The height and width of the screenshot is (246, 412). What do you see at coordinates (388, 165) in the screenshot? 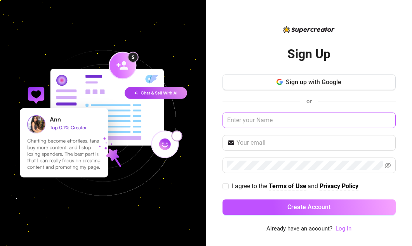
I see `span: eye-invisible` at bounding box center [388, 165].